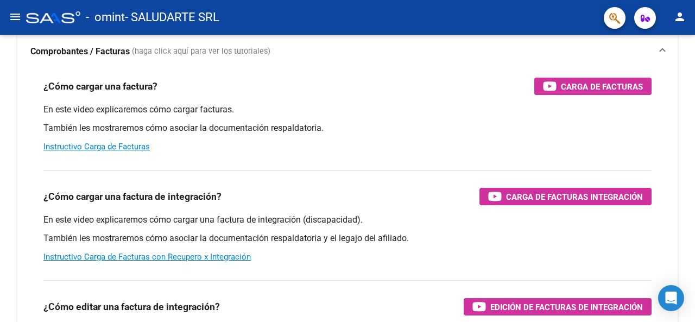 The image size is (695, 322). Describe the element at coordinates (97, 147) in the screenshot. I see `a: Instructivo Carga de Facturas` at that location.